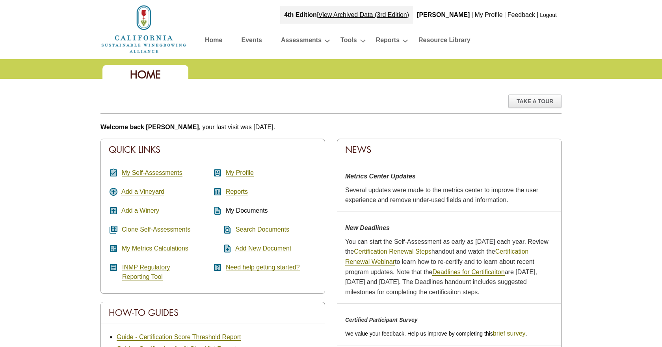 Image resolution: width=662 pixels, height=347 pixels. Describe the element at coordinates (509, 334) in the screenshot. I see `a: brief survey` at that location.